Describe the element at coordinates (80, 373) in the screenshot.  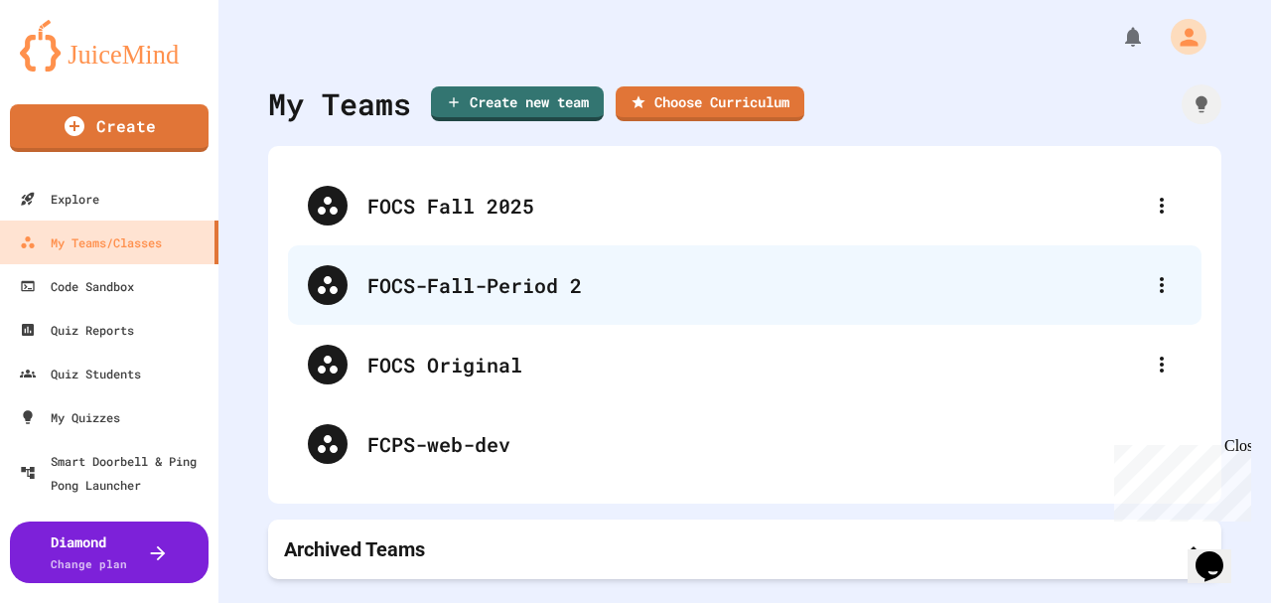
I see `div: Quiz Students` at that location.